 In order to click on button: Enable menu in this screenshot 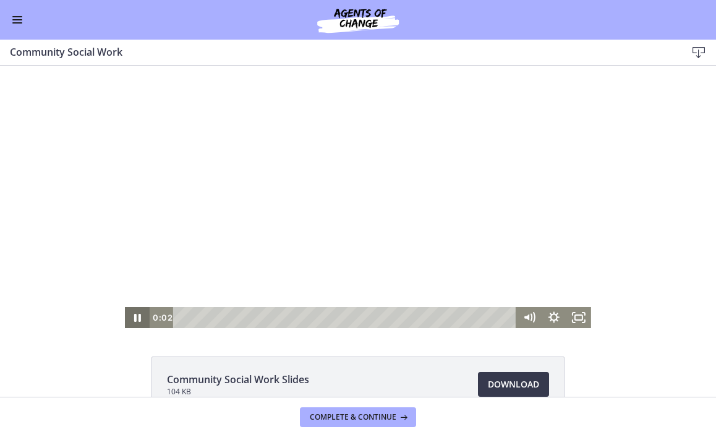, I will do `click(17, 20)`.